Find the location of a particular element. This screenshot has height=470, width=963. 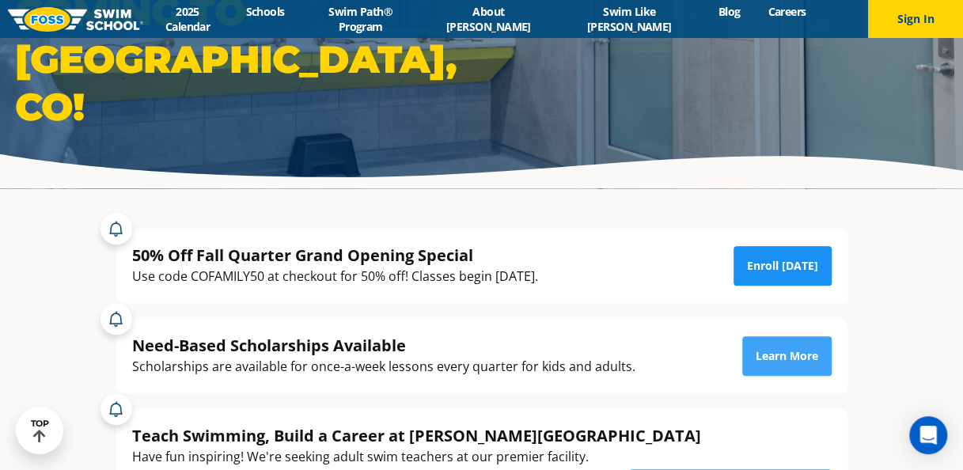

a: Swim Path® Program is located at coordinates (360, 19).